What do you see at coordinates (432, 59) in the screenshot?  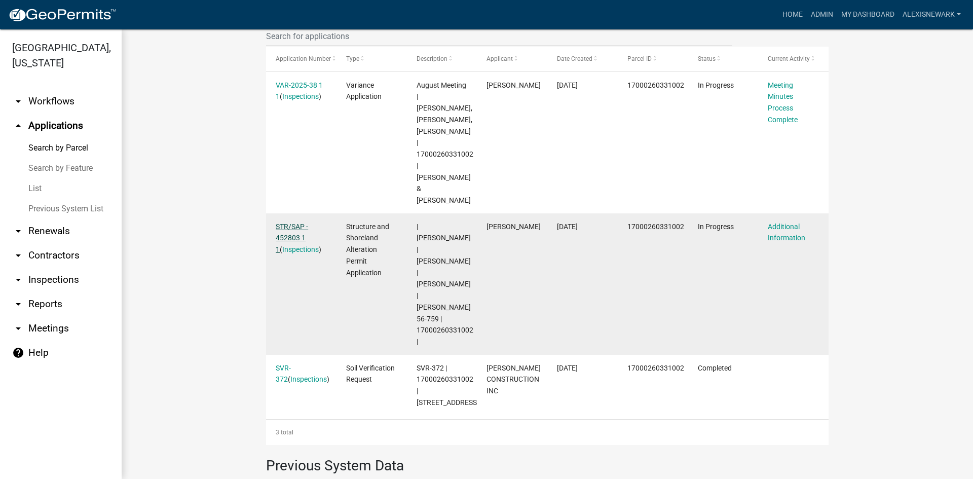 I see `span: Description` at bounding box center [432, 59].